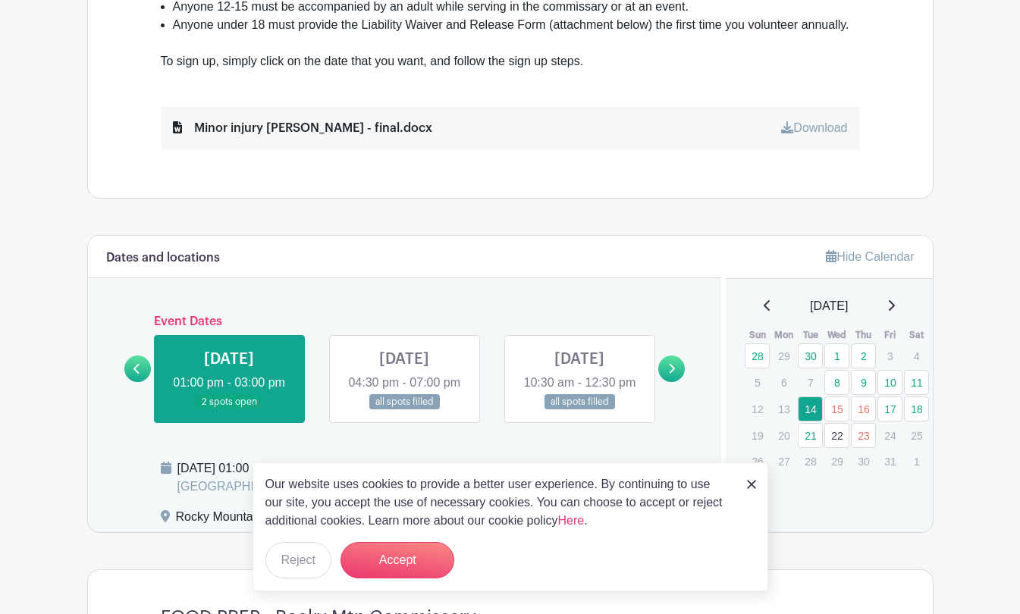 The width and height of the screenshot is (1020, 614). What do you see at coordinates (870, 256) in the screenshot?
I see `a: Hide Calendar` at bounding box center [870, 256].